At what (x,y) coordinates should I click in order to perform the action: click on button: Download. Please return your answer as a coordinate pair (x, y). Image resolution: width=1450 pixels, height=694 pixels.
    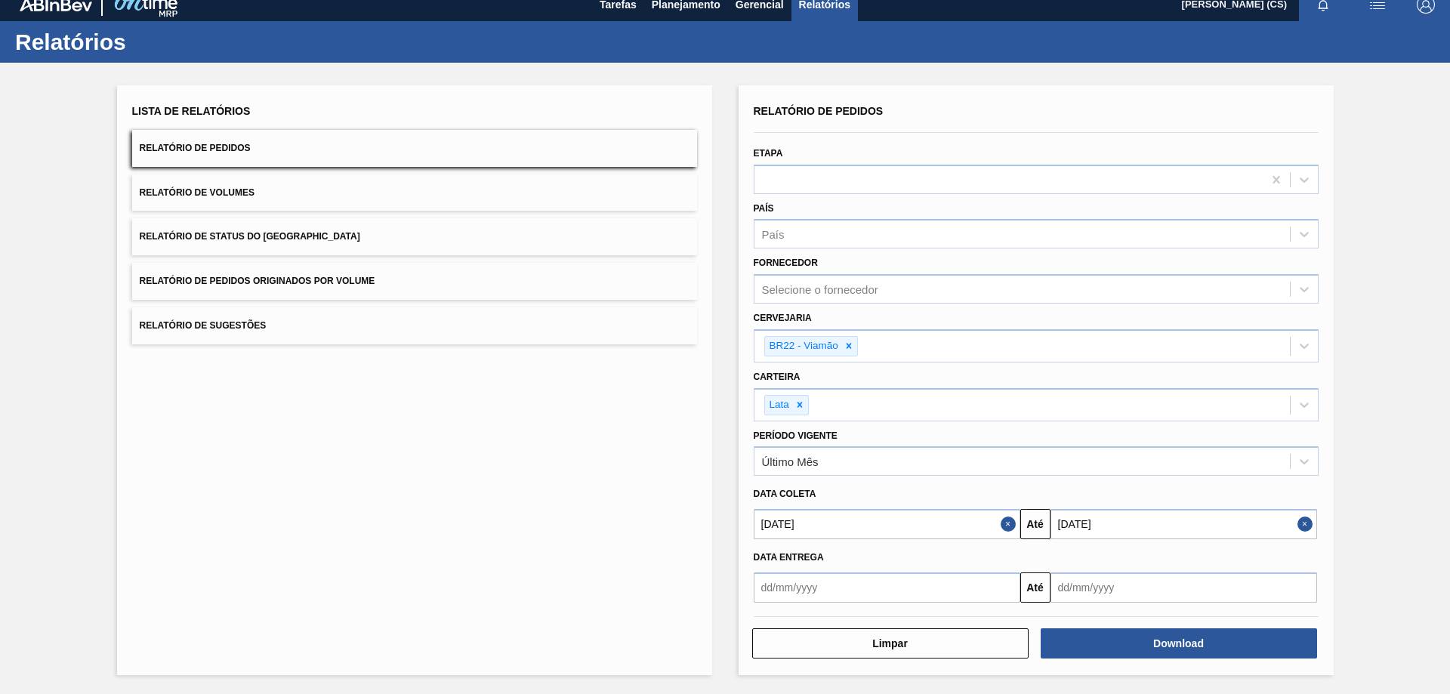
    Looking at the image, I should click on (1179, 644).